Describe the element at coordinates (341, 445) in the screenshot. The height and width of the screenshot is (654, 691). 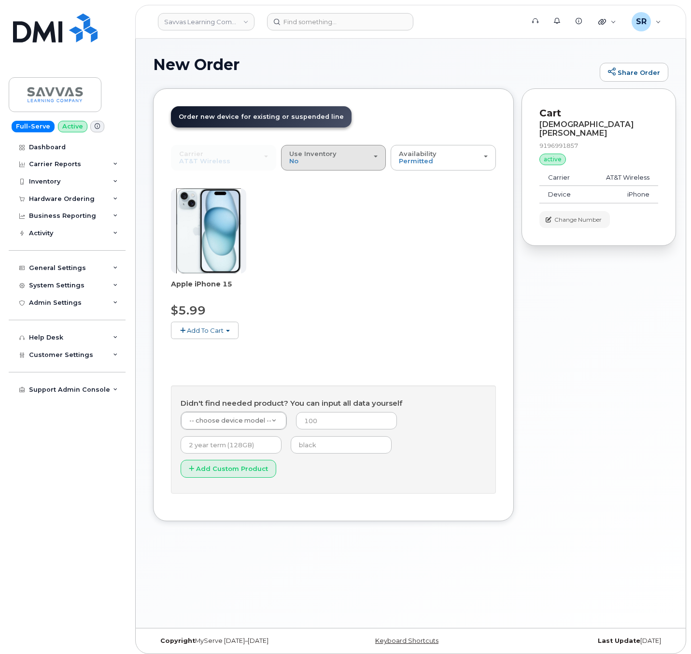
I see `input: black` at that location.